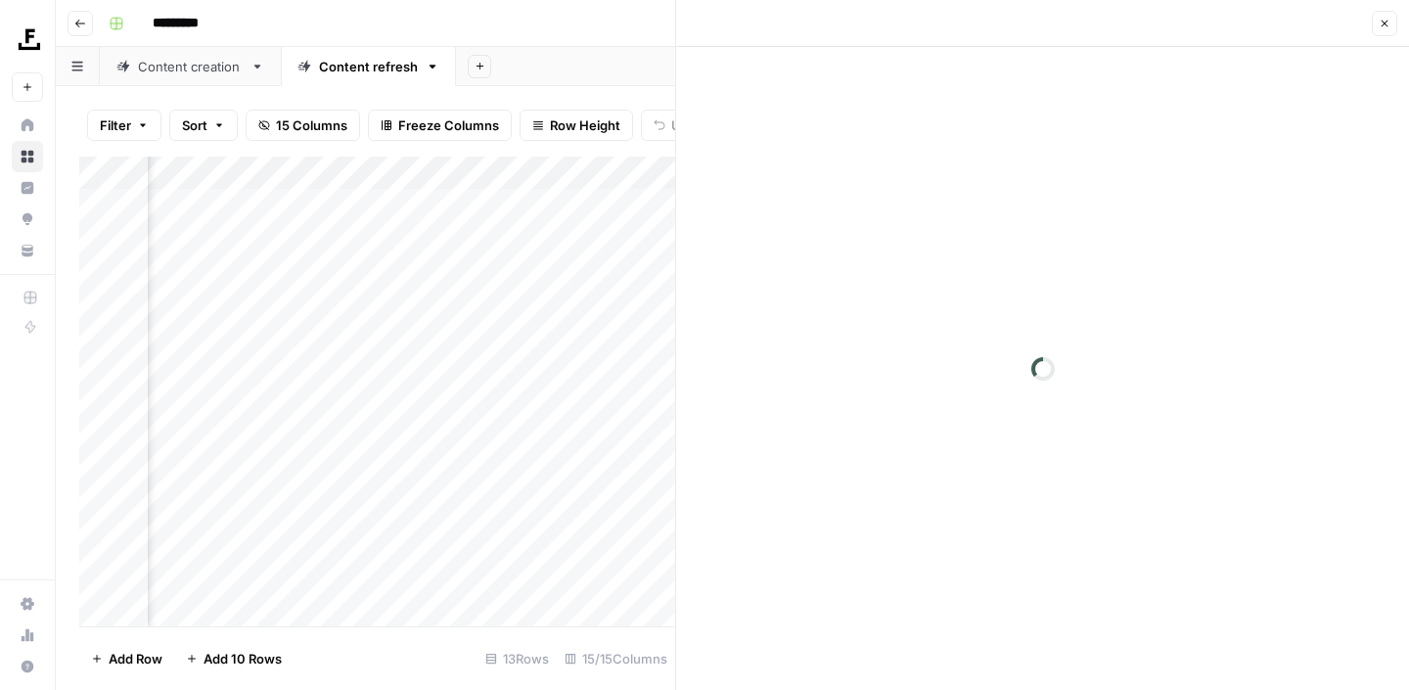 This screenshot has height=690, width=1409. What do you see at coordinates (243, 659) in the screenshot?
I see `span: Add 10 Rows` at bounding box center [243, 659].